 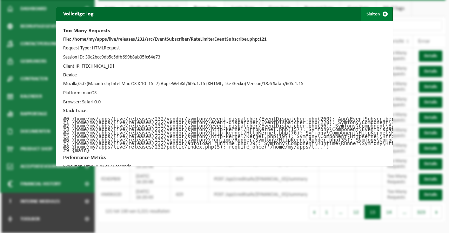 I want to click on h3: Performance Metrics, so click(x=224, y=158).